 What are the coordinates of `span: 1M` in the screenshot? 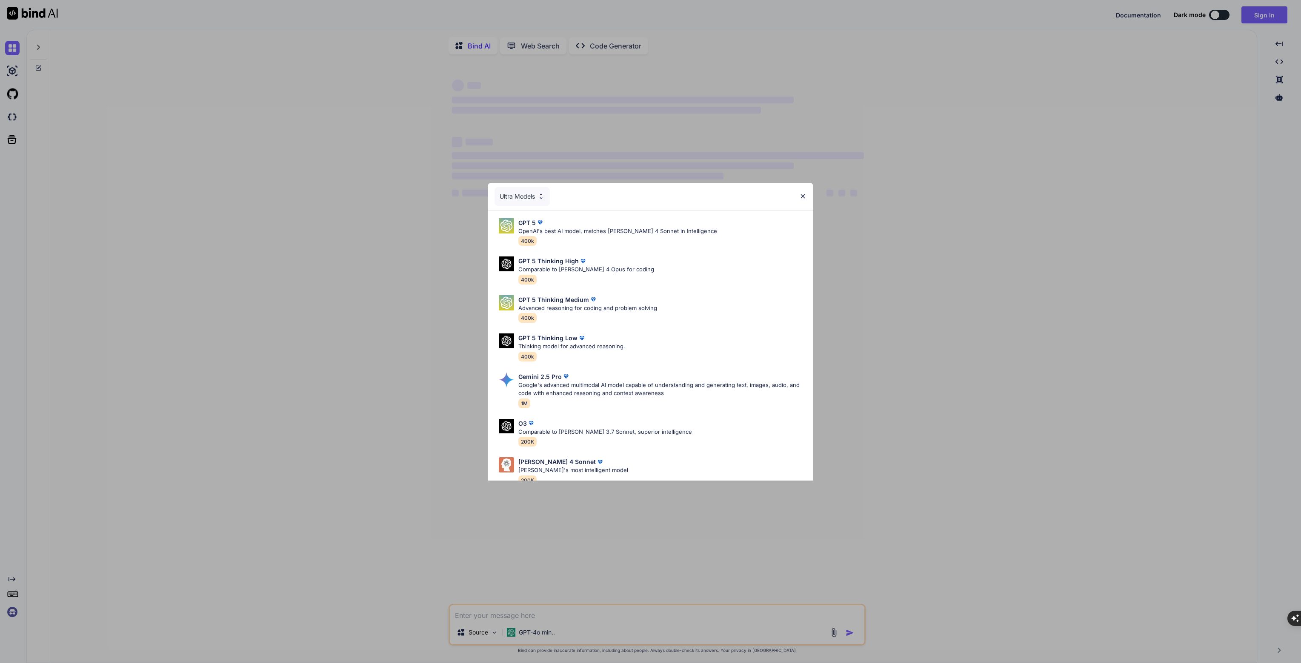 It's located at (524, 403).